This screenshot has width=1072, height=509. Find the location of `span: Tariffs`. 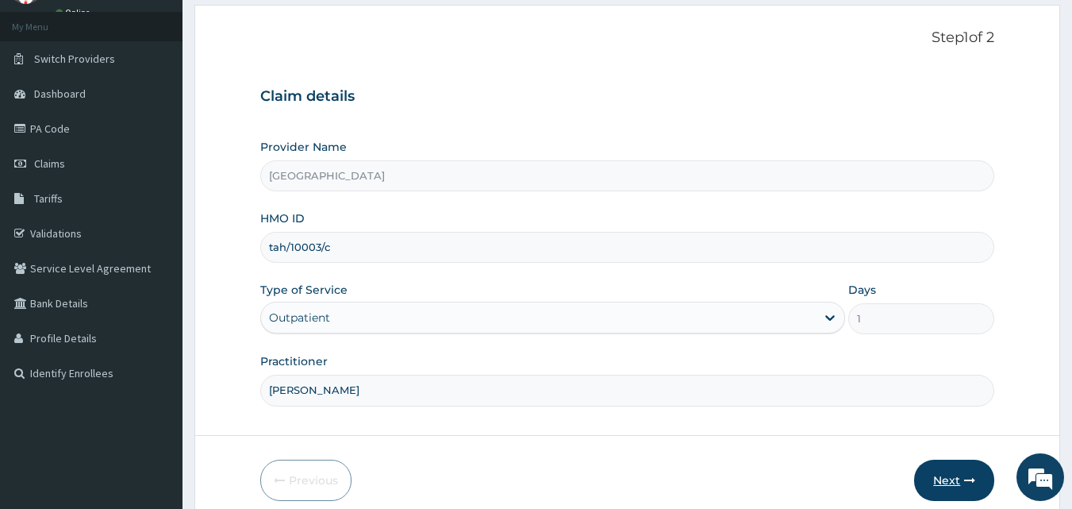

span: Tariffs is located at coordinates (48, 198).